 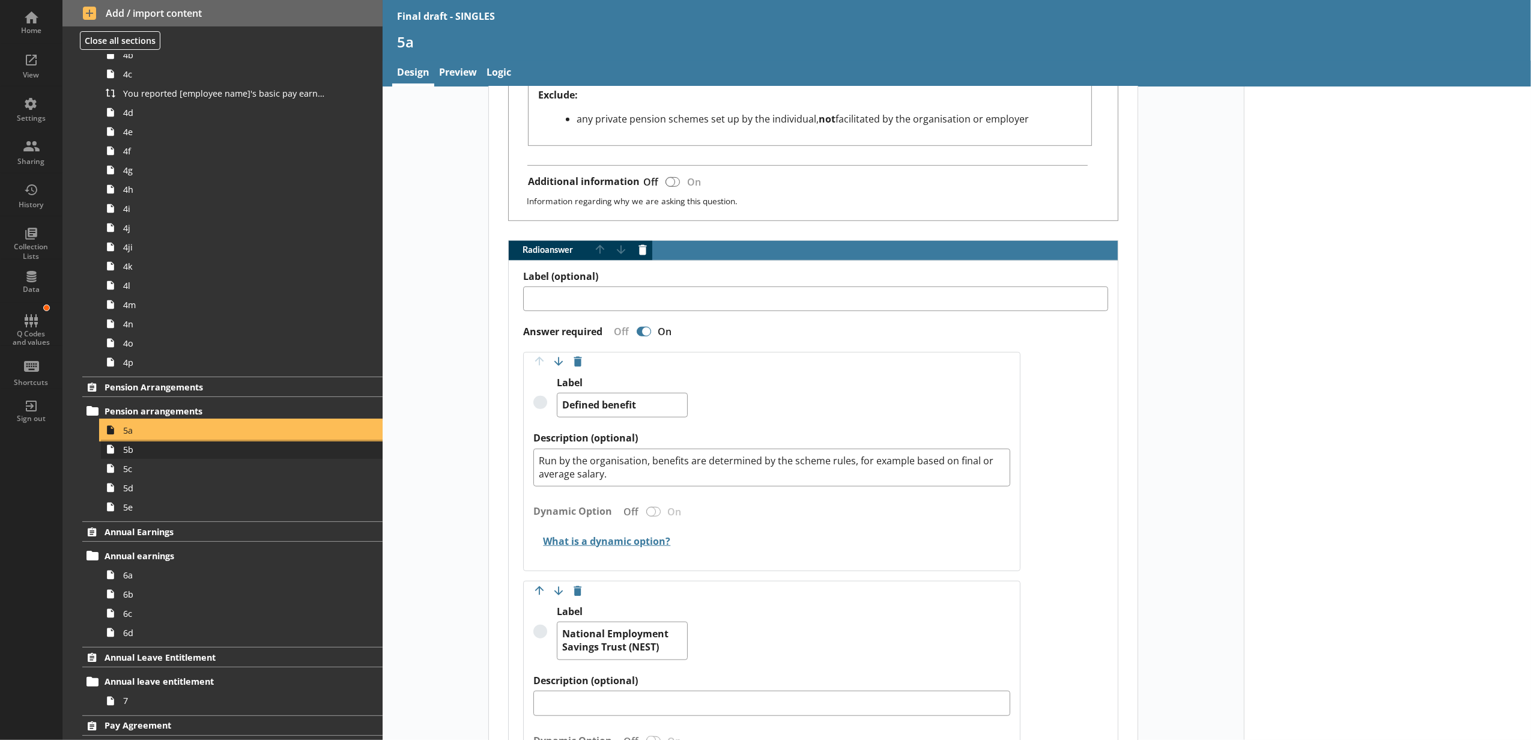 I want to click on span: Annual leave entitlement, so click(x=214, y=681).